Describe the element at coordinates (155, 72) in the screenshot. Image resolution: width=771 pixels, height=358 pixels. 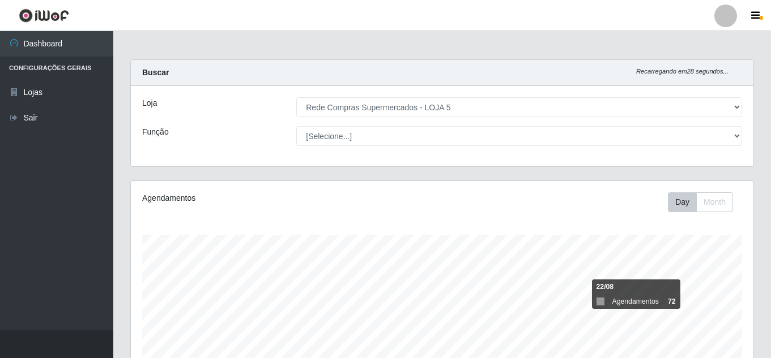
I see `strong: Buscar` at that location.